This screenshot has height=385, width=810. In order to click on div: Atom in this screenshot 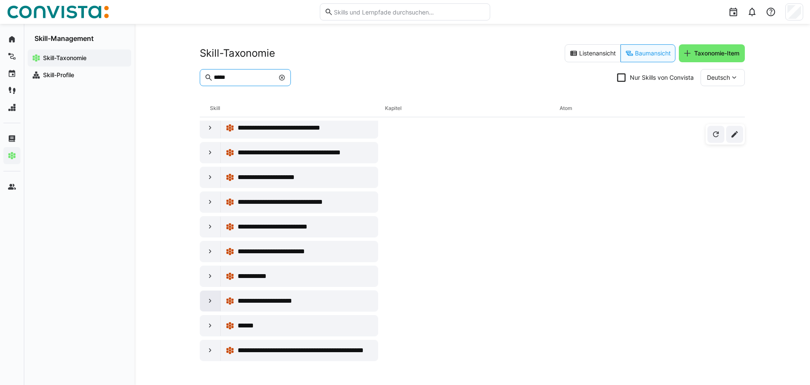, I will do `click(647, 108)`.